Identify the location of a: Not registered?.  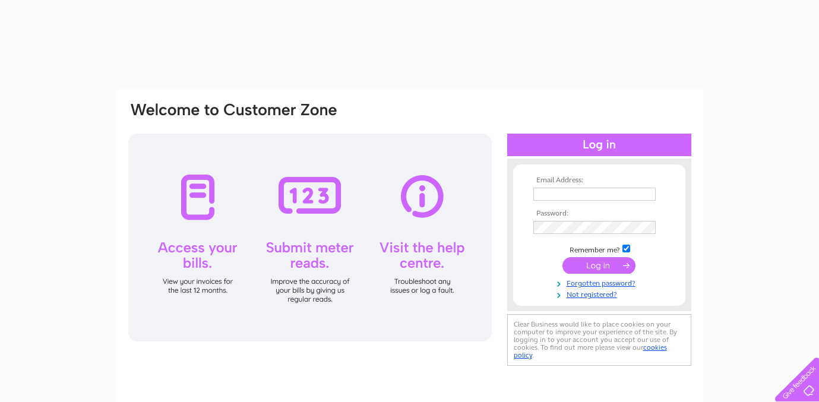
(600, 293).